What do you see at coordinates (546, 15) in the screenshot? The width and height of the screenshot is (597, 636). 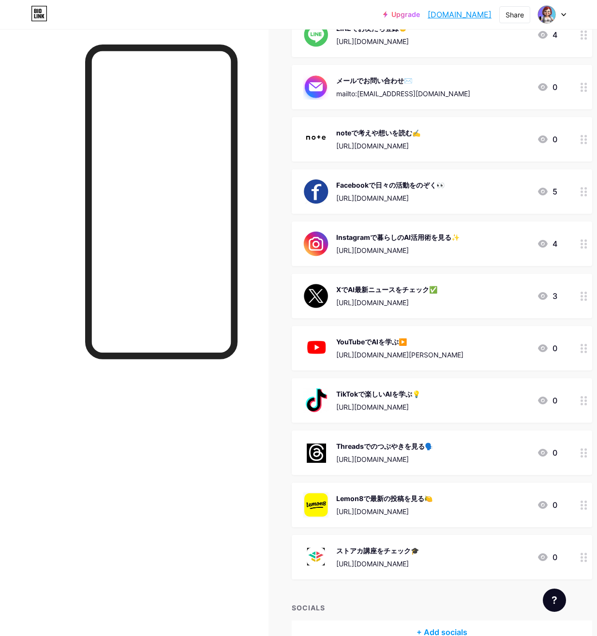 I see `img: nichijoai` at bounding box center [546, 15].